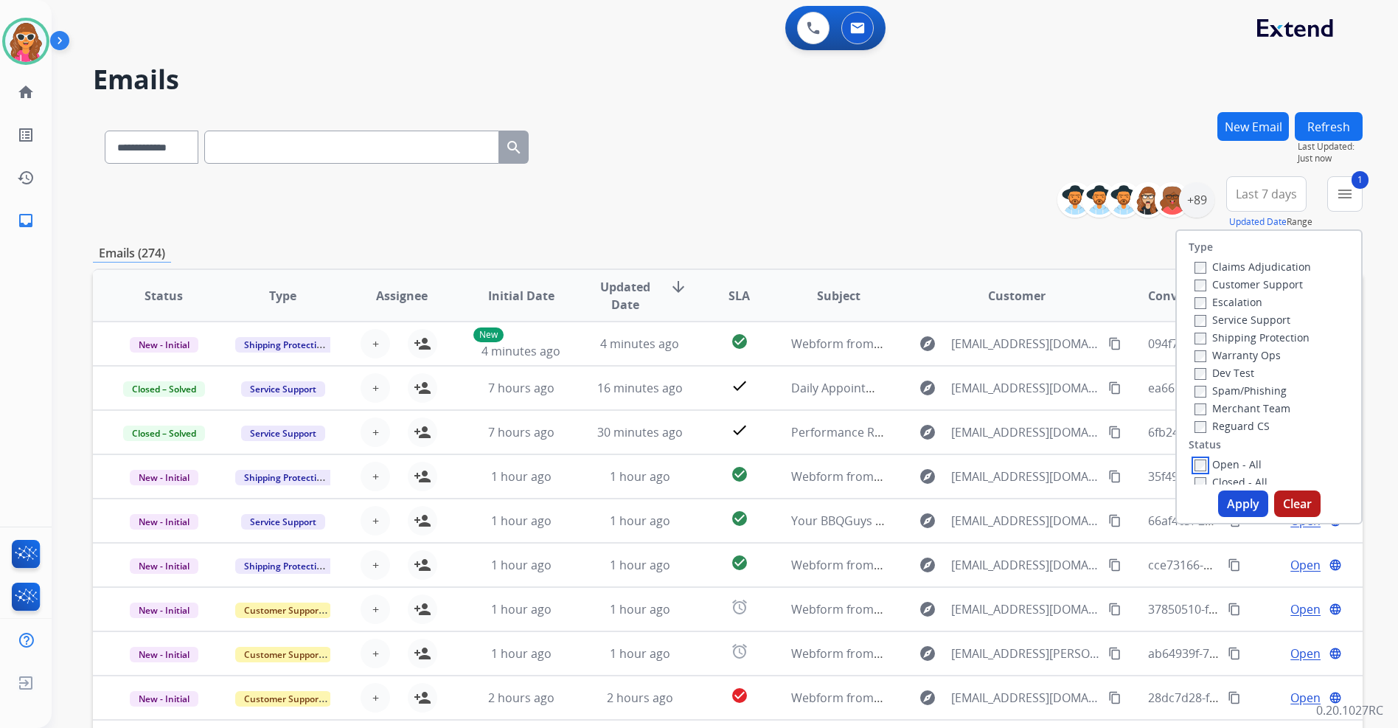 The width and height of the screenshot is (1398, 728). I want to click on button: Last 7 days, so click(1266, 194).